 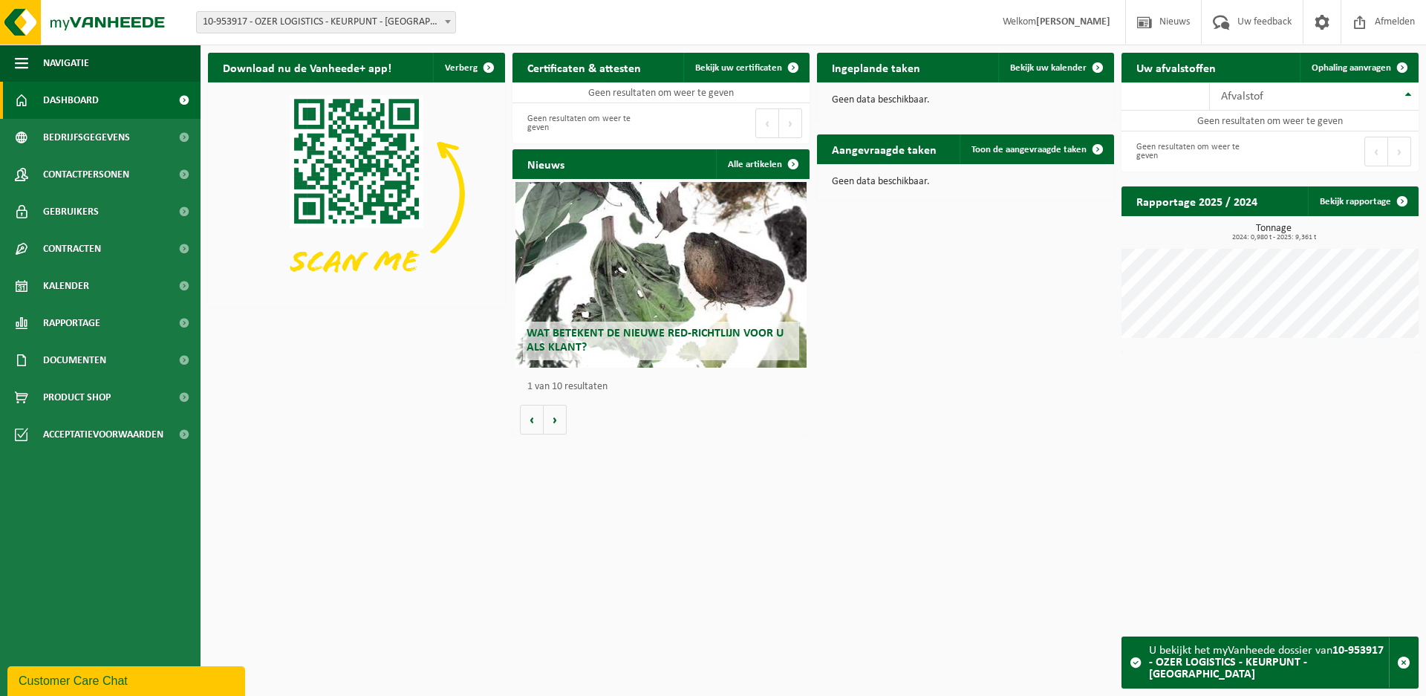 What do you see at coordinates (71, 323) in the screenshot?
I see `span: Rapportage` at bounding box center [71, 323].